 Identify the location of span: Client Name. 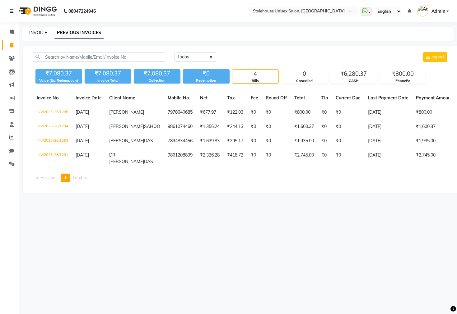
(122, 98).